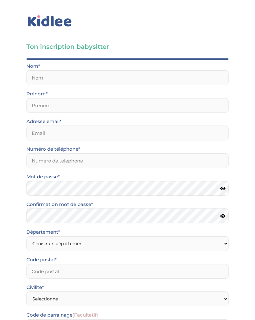  What do you see at coordinates (37, 94) in the screenshot?
I see `label: Prénom*` at bounding box center [37, 94].